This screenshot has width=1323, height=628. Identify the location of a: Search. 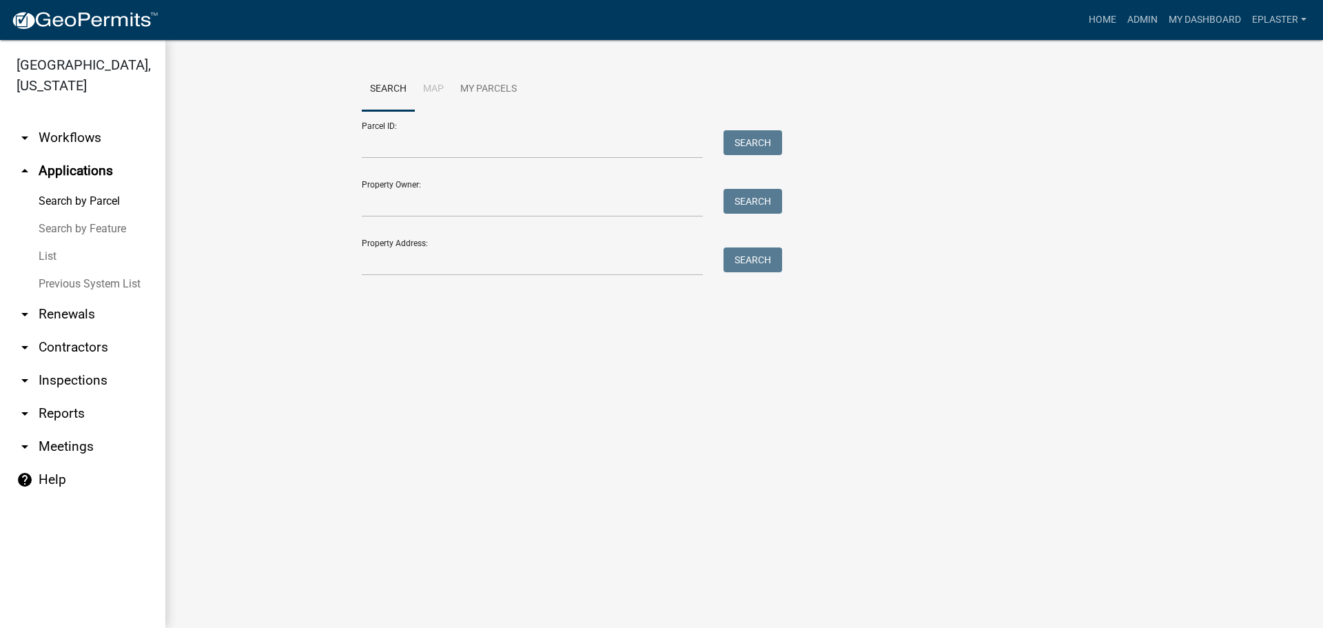
(388, 90).